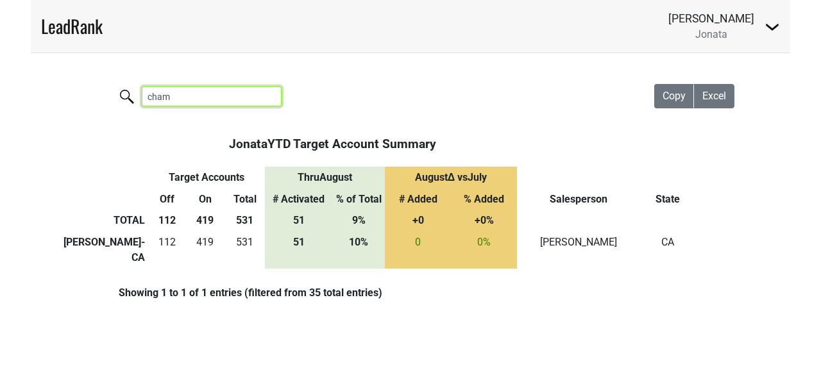  Describe the element at coordinates (674, 96) in the screenshot. I see `span: Copy` at that location.